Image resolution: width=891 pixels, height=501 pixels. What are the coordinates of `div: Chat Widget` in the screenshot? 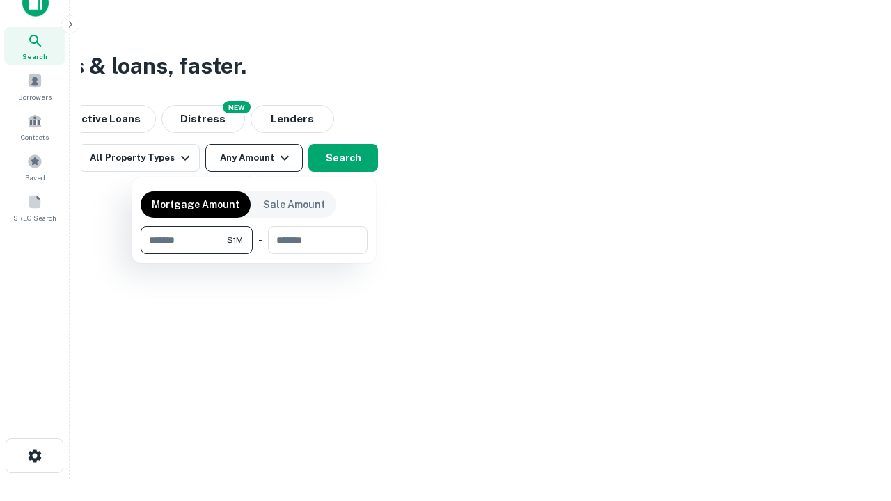 It's located at (856, 423).